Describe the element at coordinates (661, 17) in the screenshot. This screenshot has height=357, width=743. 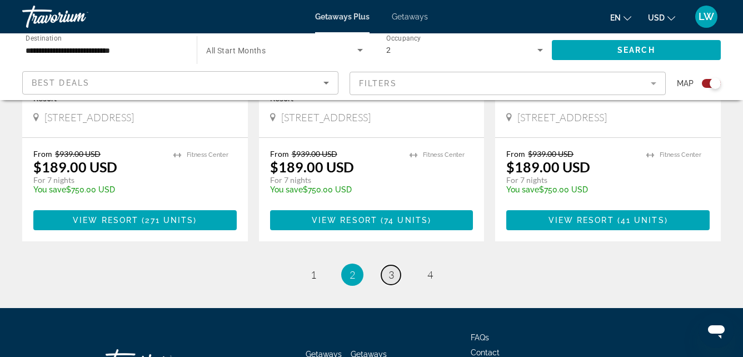
I see `button: Change currency` at that location.